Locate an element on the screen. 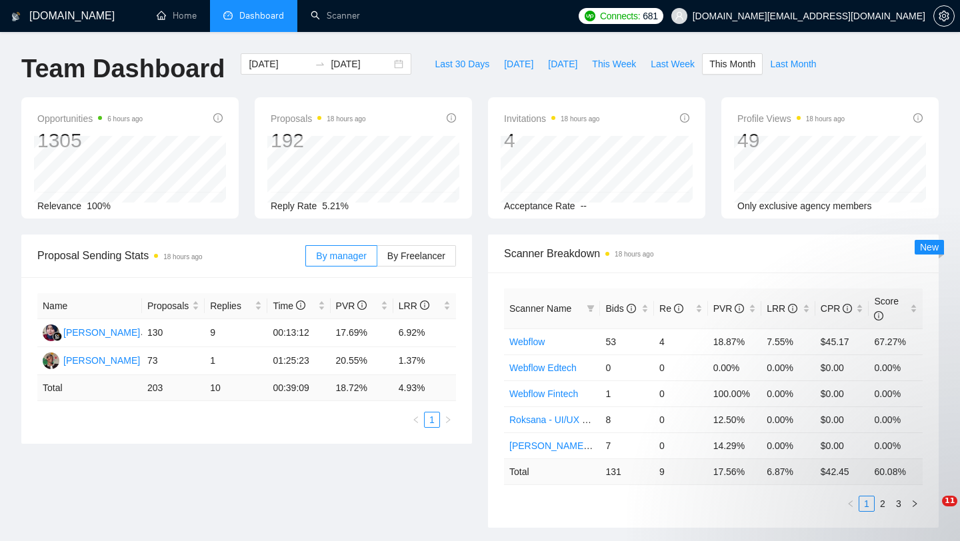 Image resolution: width=960 pixels, height=541 pixels. button: setting is located at coordinates (944, 16).